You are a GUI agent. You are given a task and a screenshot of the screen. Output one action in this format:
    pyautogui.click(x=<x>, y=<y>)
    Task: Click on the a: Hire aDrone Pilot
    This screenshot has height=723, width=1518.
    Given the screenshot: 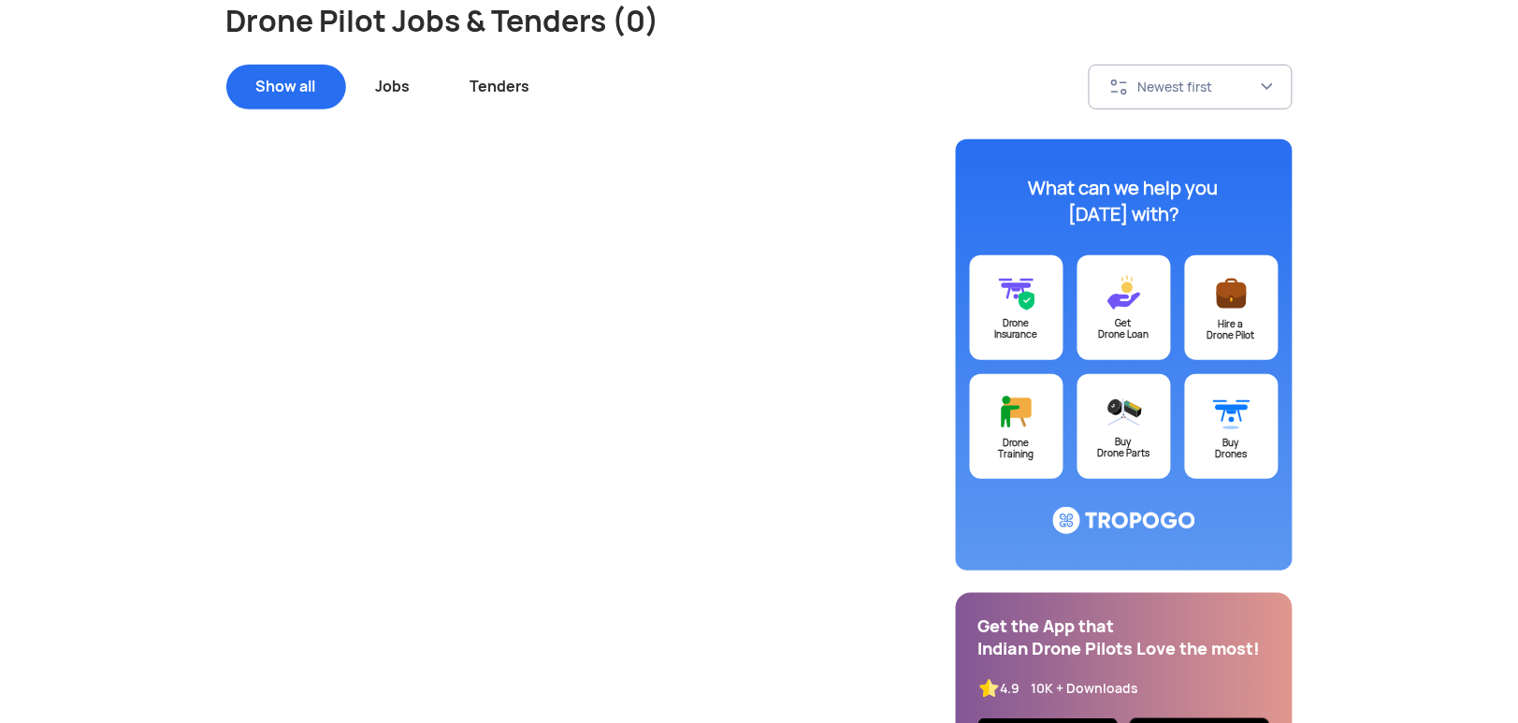 What is the action you would take?
    pyautogui.click(x=1232, y=308)
    